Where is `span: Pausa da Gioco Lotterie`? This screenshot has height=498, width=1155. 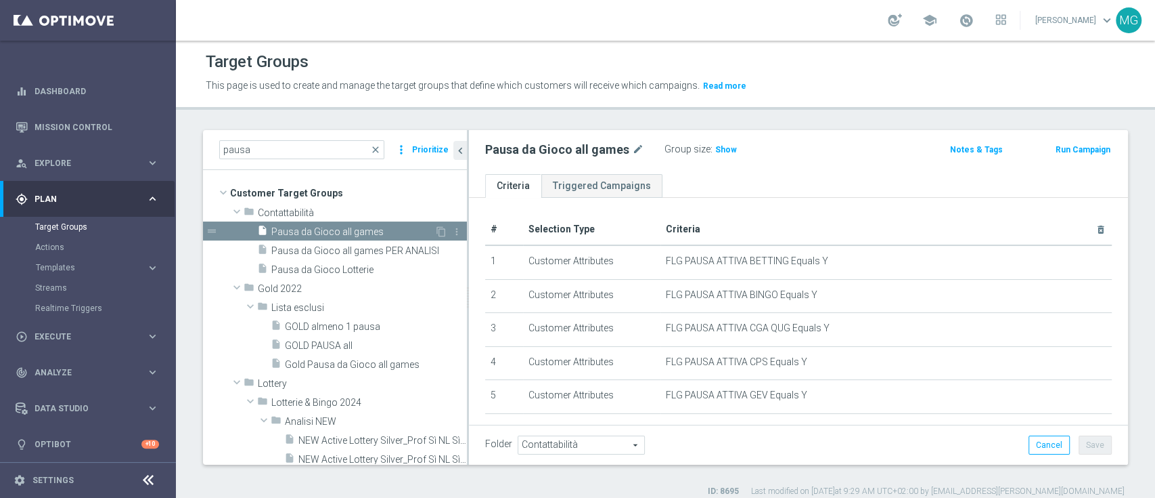 span: Pausa da Gioco Lotterie is located at coordinates (369, 269).